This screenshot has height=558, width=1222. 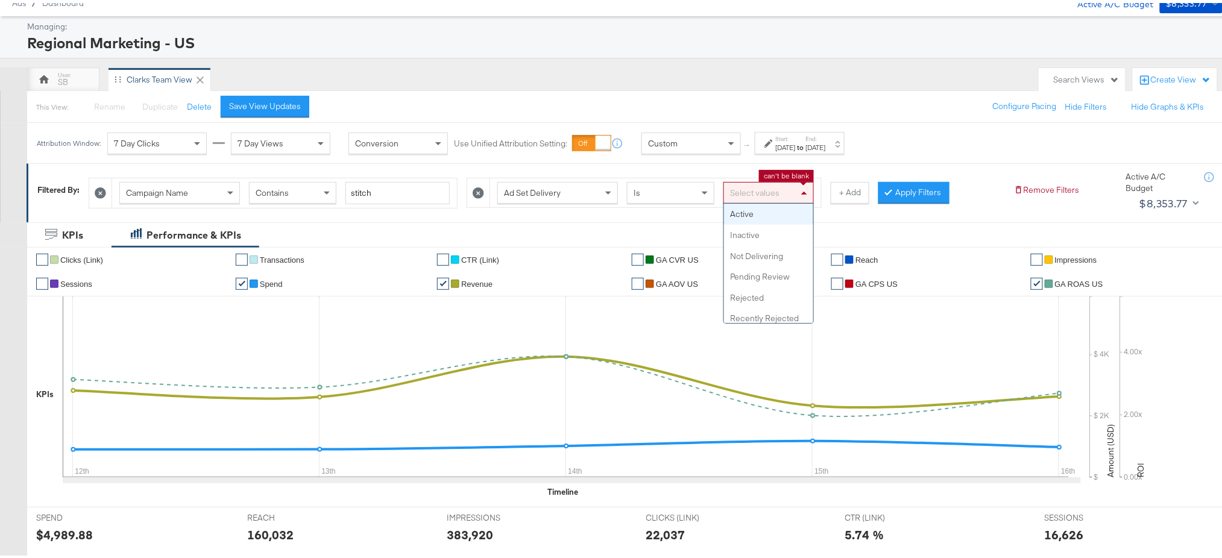 I want to click on button: + Add, so click(x=850, y=190).